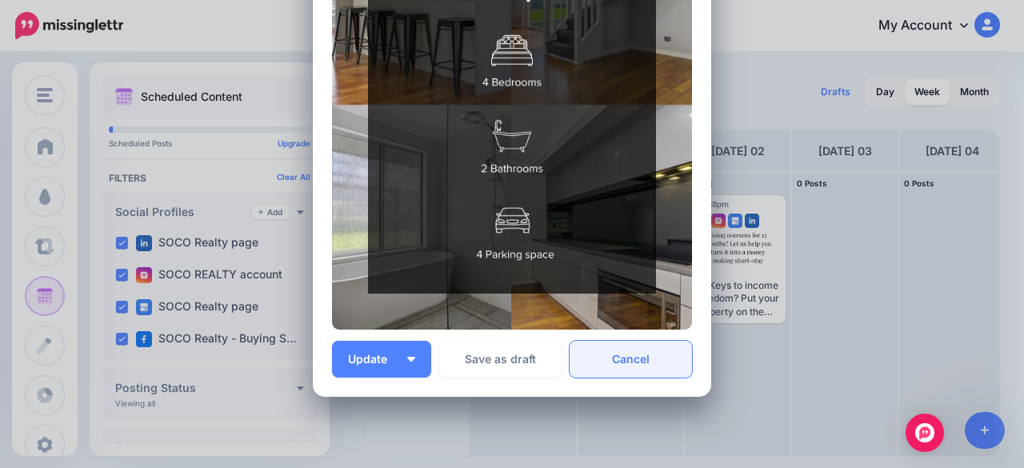  What do you see at coordinates (630, 359) in the screenshot?
I see `a: Cancel` at bounding box center [630, 359].